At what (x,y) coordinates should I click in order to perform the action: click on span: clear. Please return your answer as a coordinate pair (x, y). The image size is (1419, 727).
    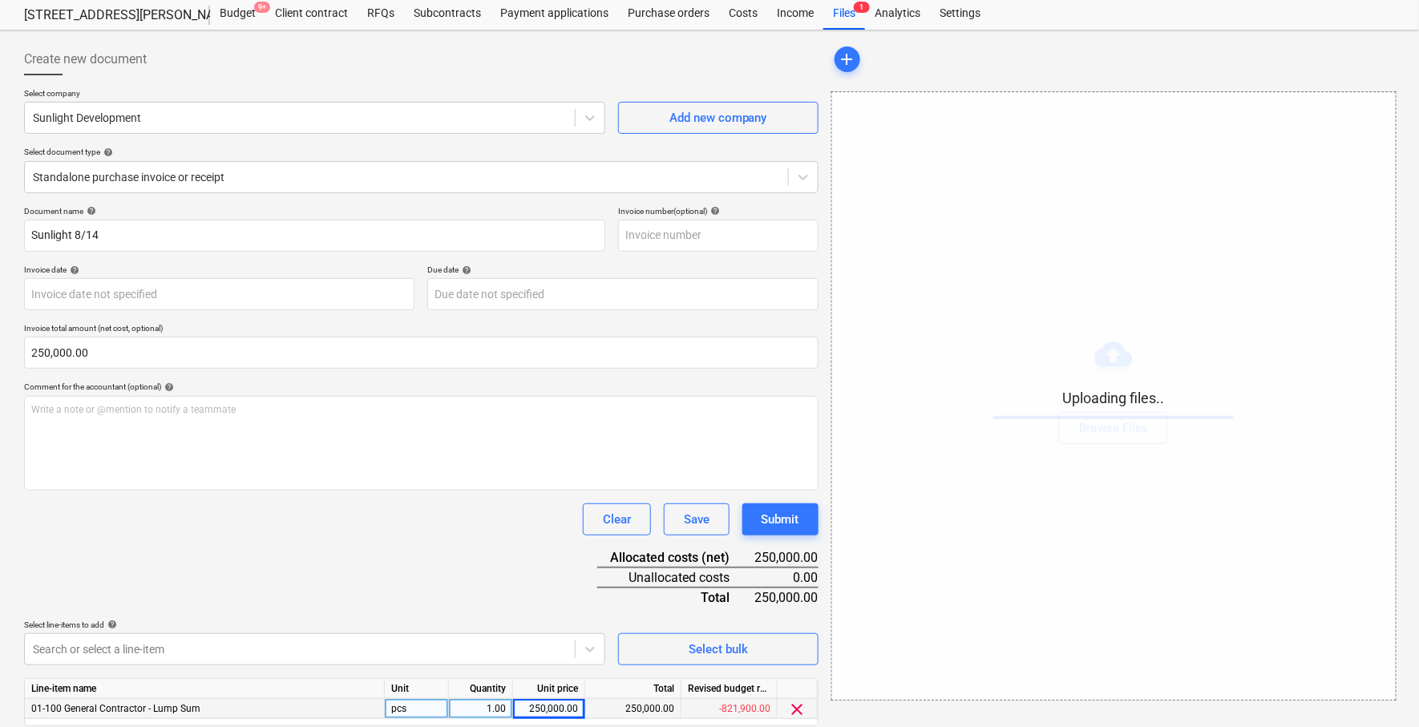
    Looking at the image, I should click on (798, 710).